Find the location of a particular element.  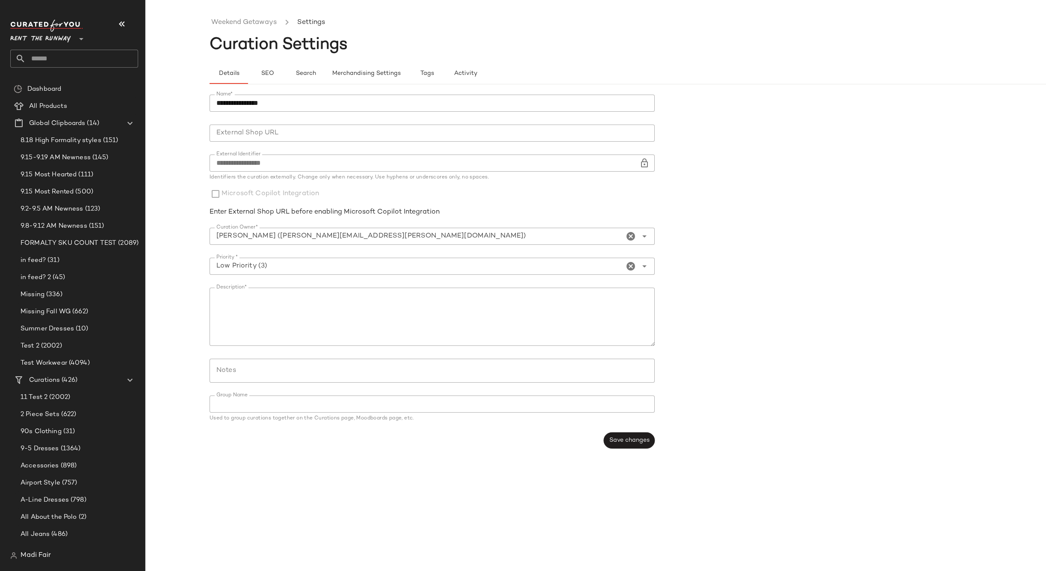

span: Curation Settings is located at coordinates (278, 45).